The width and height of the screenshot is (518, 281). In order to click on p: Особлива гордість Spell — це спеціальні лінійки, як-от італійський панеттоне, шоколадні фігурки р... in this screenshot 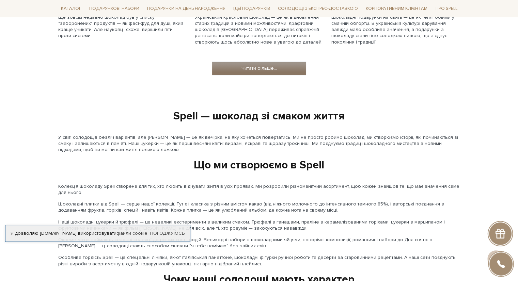, I will do `click(259, 261)`.